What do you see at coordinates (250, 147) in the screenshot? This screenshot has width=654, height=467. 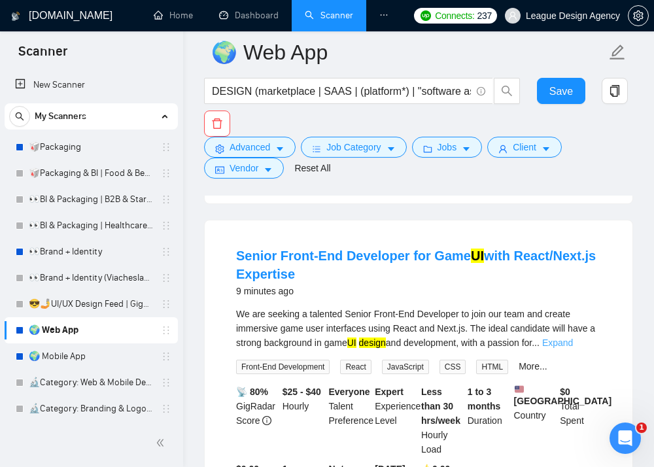 I see `span: Advanced` at bounding box center [250, 147].